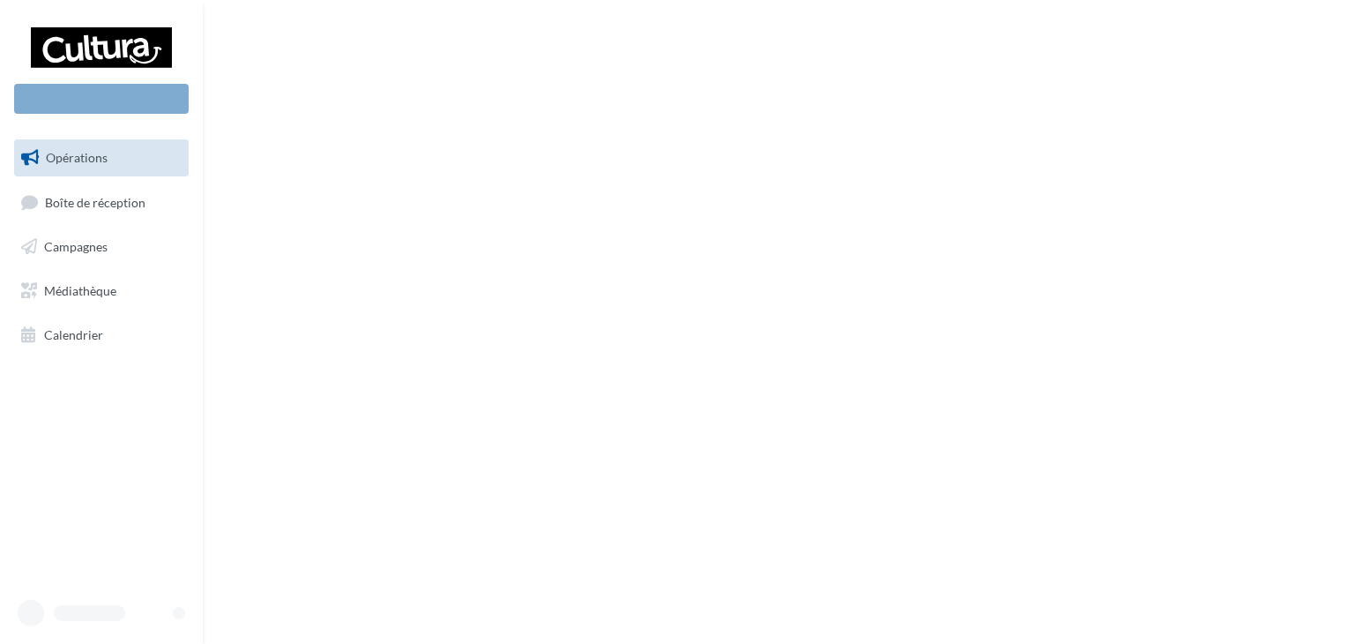 This screenshot has width=1354, height=644. Describe the element at coordinates (77, 157) in the screenshot. I see `span: Opérations` at that location.